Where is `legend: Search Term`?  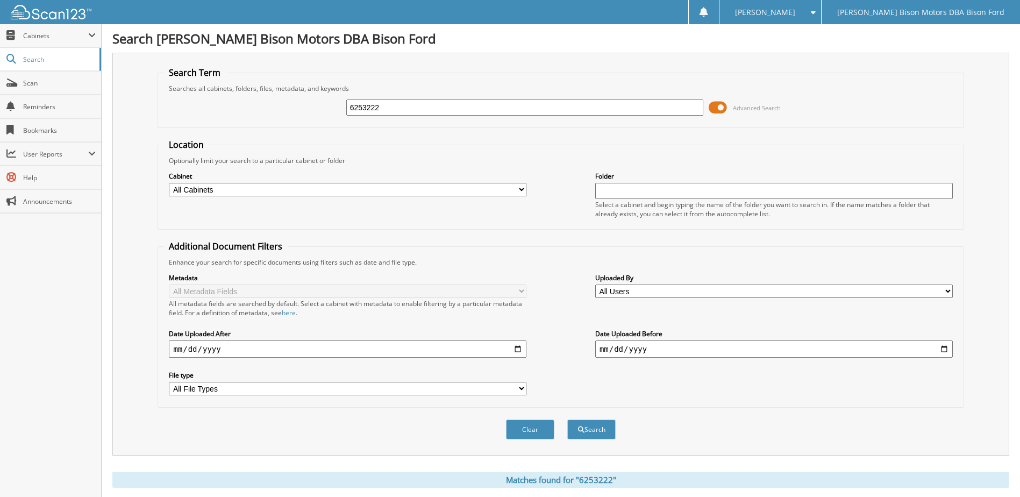
legend: Search Term is located at coordinates (195, 73).